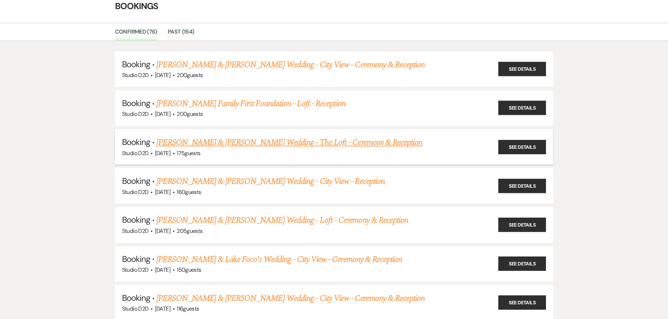  Describe the element at coordinates (189, 192) in the screenshot. I see `span: 160 guests` at that location.